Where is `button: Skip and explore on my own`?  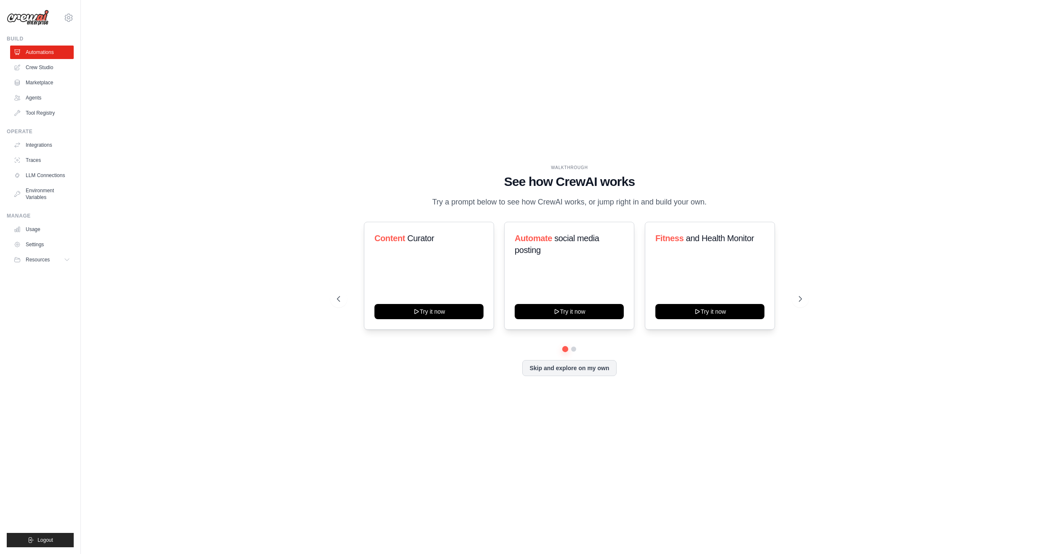
button: Skip and explore on my own is located at coordinates (569, 368).